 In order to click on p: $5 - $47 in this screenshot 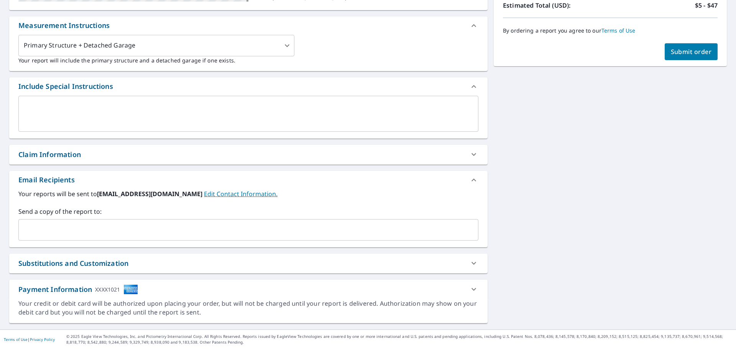, I will do `click(706, 5)`.